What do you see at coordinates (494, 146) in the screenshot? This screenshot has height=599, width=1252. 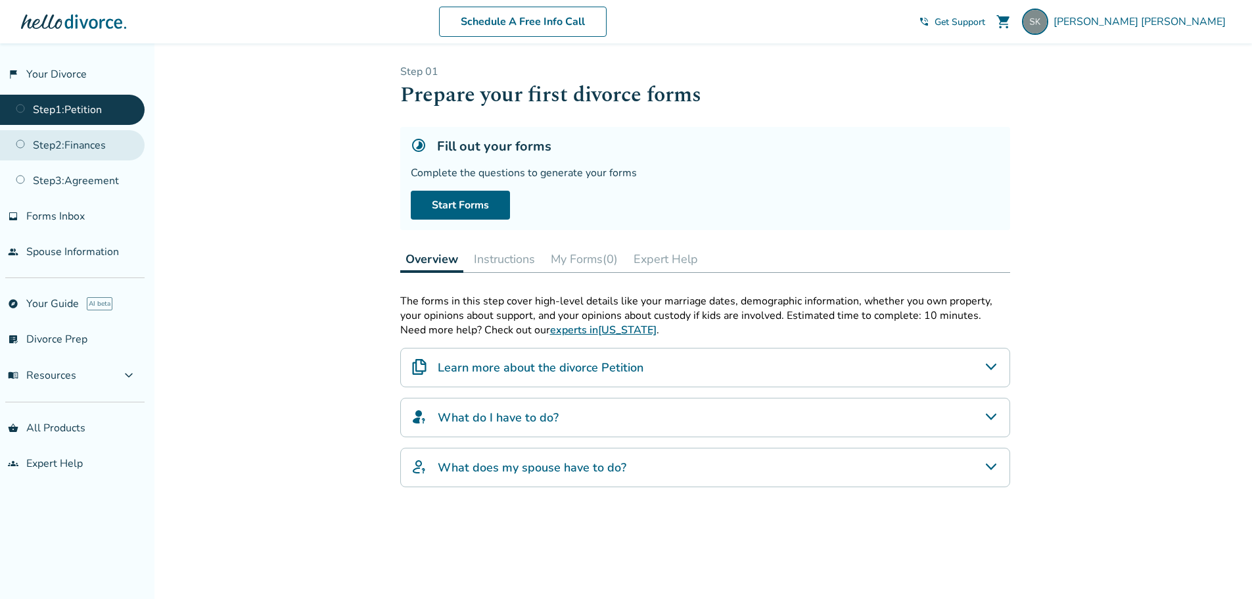 I see `h5: Fill out your forms` at bounding box center [494, 146].